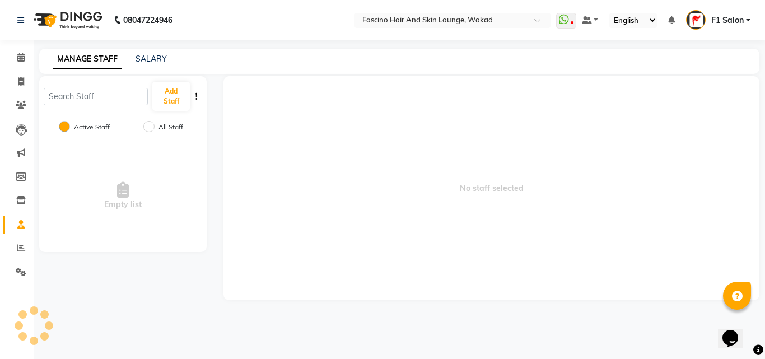  Describe the element at coordinates (148, 20) in the screenshot. I see `b: 08047224946` at that location.